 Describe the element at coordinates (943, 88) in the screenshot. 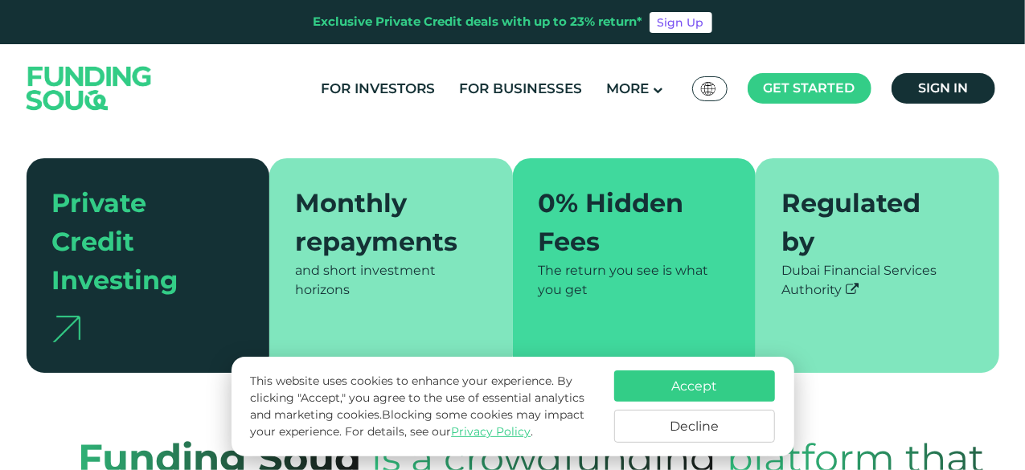

I see `a: Sign in` at that location.